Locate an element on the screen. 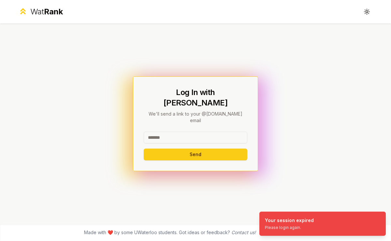 This screenshot has width=391, height=241. a: Contact us! is located at coordinates (243, 232).